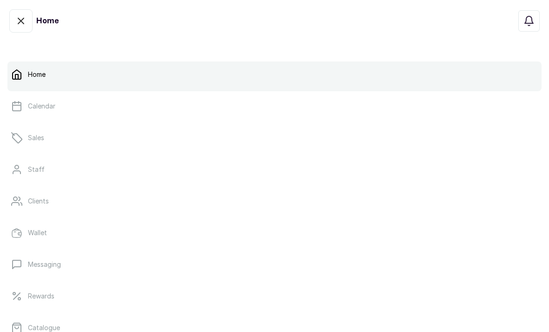  What do you see at coordinates (36, 169) in the screenshot?
I see `p: Staff` at bounding box center [36, 169].